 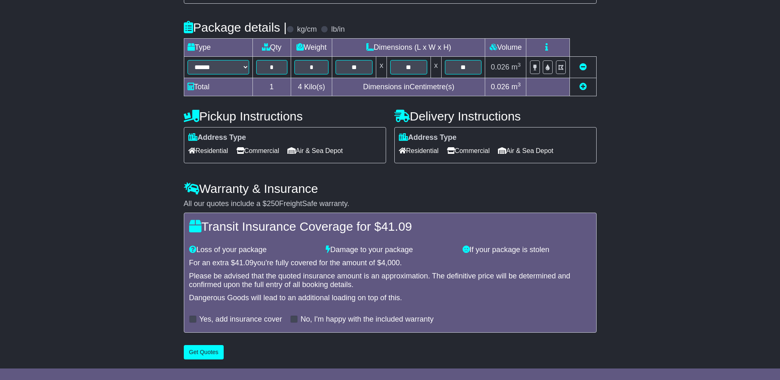 I want to click on div: Dangerous Goods will lead to an additional loading on top of this., so click(x=390, y=298).